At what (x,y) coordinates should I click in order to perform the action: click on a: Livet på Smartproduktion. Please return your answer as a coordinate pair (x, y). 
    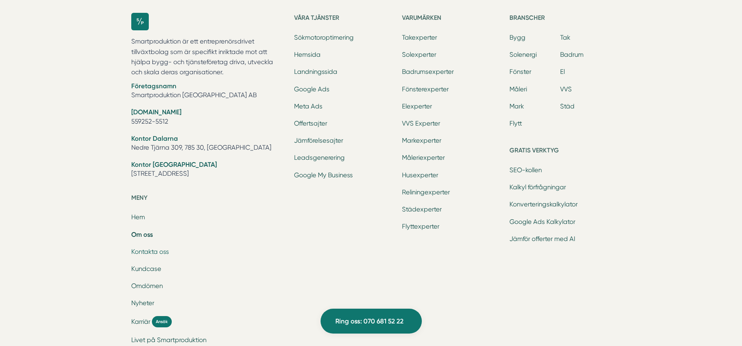
    Looking at the image, I should click on (169, 340).